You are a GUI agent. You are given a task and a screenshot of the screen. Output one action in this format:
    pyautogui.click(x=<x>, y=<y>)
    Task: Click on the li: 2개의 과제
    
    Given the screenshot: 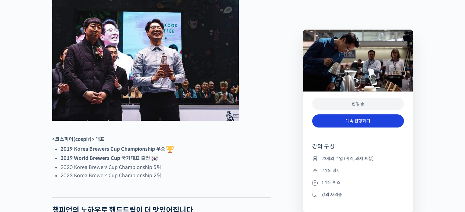 What is the action you would take?
    pyautogui.click(x=358, y=171)
    